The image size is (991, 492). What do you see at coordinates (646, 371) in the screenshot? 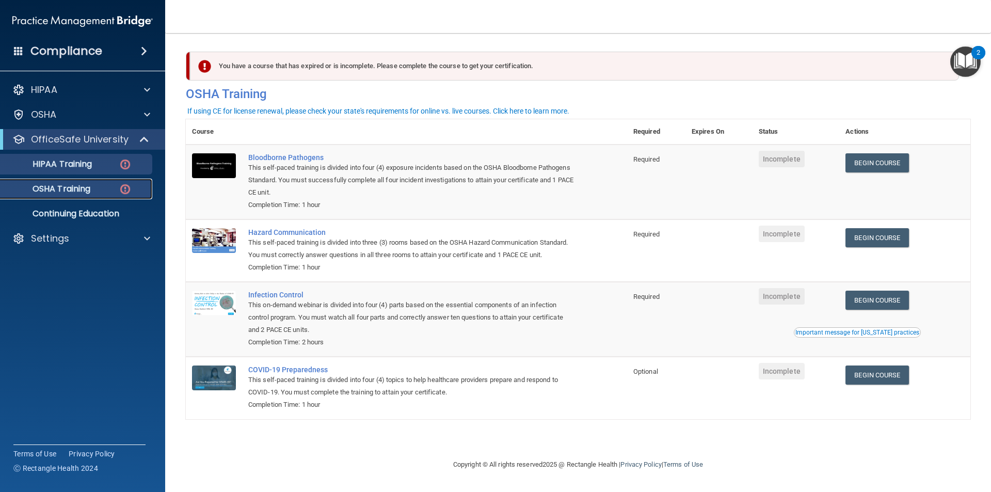
I see `span: Optional` at bounding box center [646, 371].